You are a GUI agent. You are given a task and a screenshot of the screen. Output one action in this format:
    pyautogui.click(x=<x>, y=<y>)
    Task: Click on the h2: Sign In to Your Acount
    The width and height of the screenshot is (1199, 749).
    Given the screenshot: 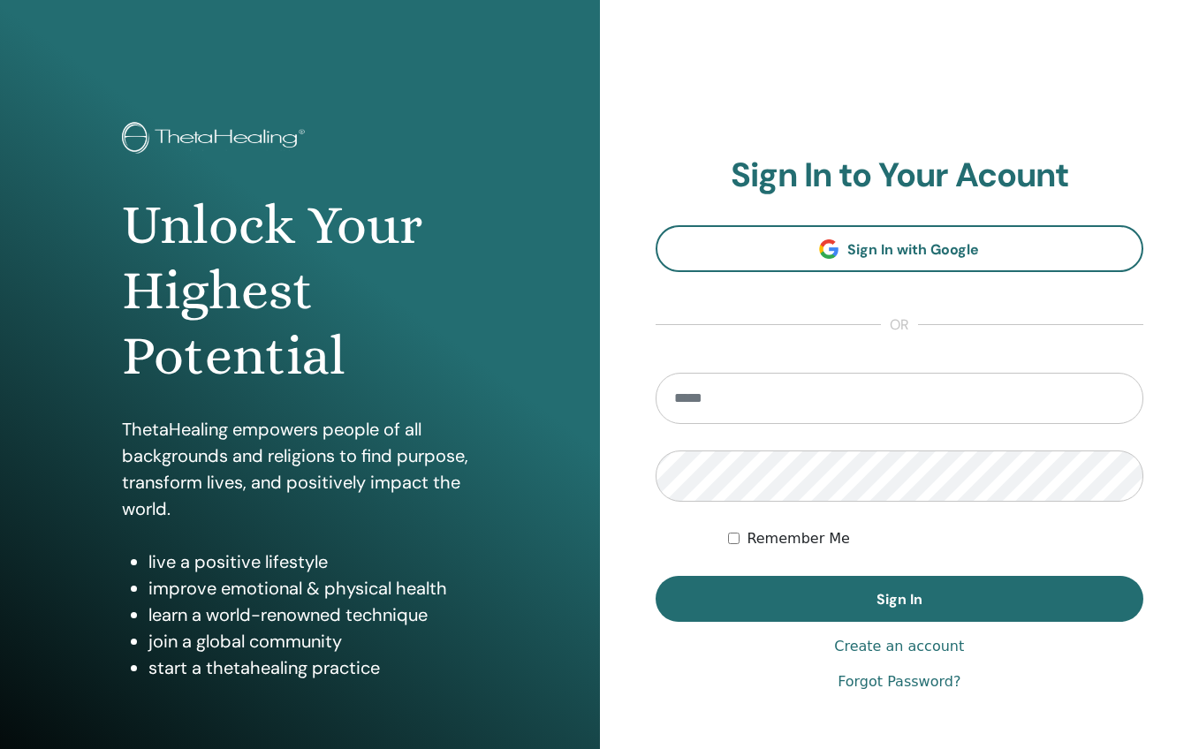 What is the action you would take?
    pyautogui.click(x=900, y=176)
    